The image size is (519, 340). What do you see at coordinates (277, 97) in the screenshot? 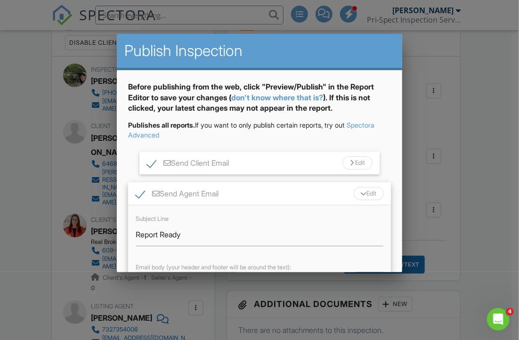
I see `a: don't know where that is?` at bounding box center [277, 97].